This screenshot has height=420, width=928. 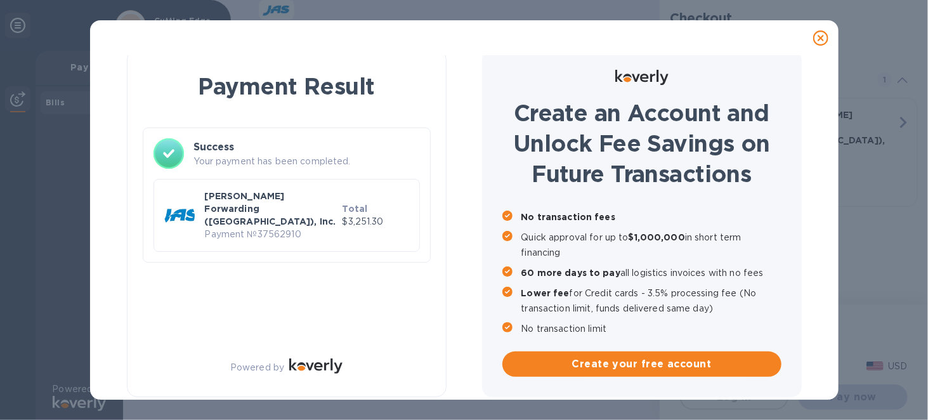 I want to click on b: 60 more days to pay, so click(x=571, y=273).